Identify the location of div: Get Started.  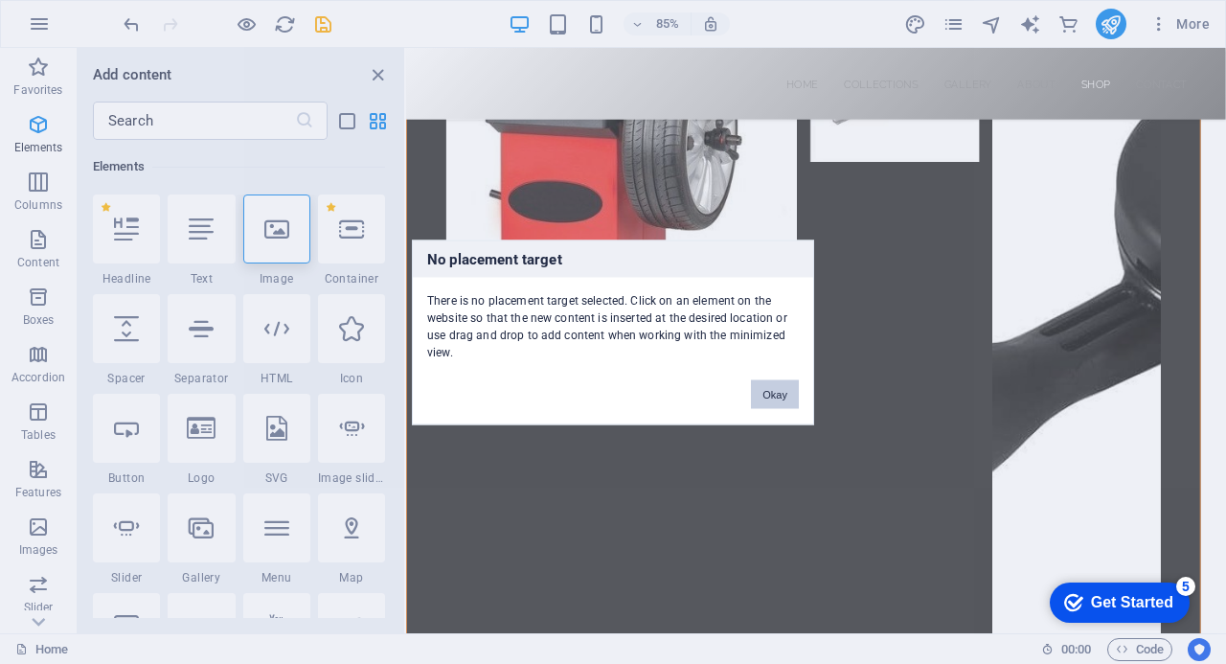
(98, 30).